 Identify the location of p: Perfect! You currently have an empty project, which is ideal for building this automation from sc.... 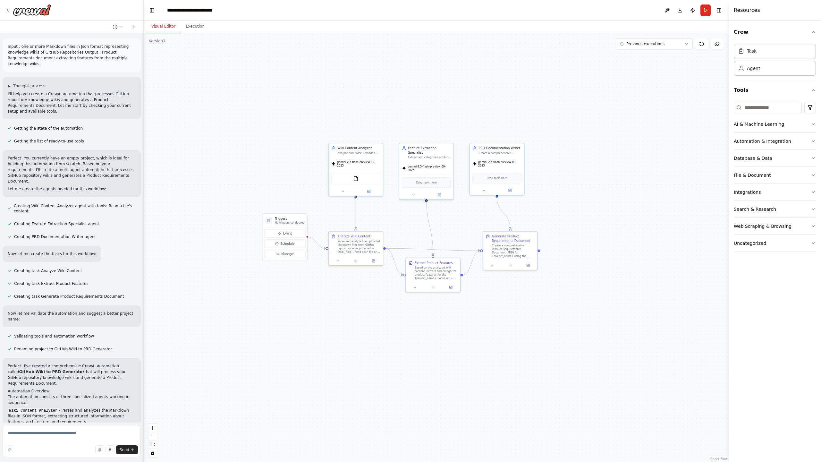
(72, 170).